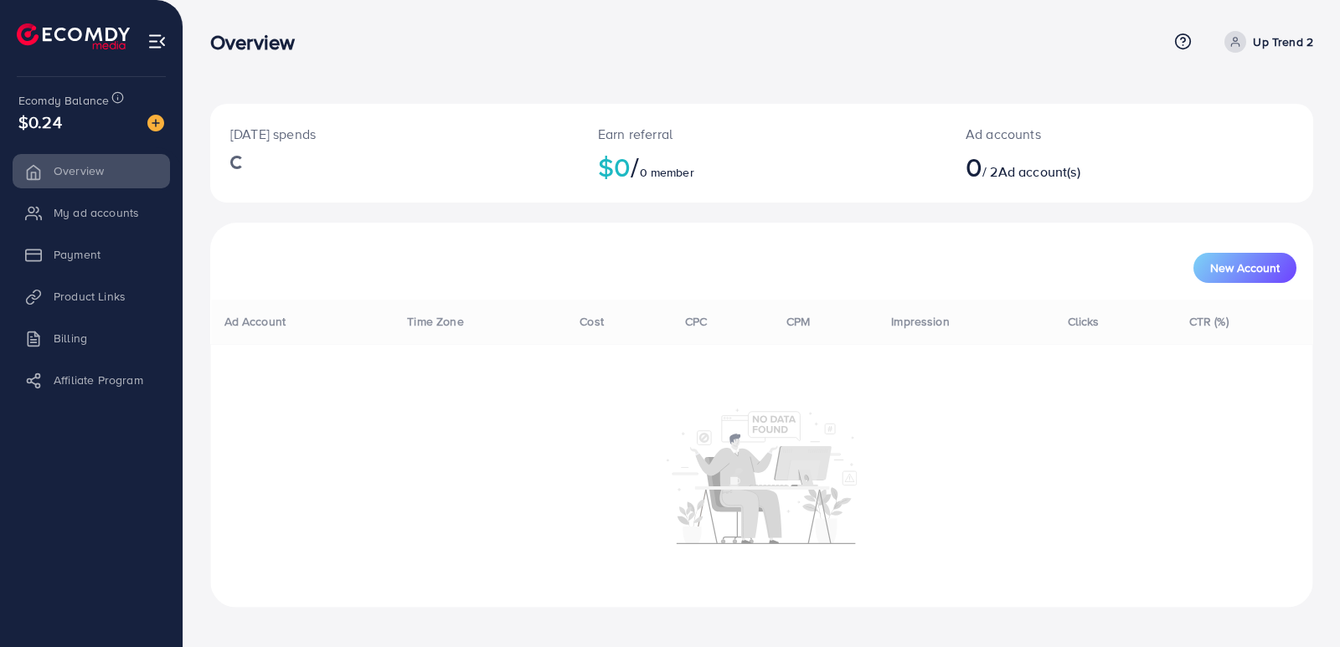 The image size is (1340, 647). What do you see at coordinates (761, 134) in the screenshot?
I see `p: Earn referral` at bounding box center [761, 134].